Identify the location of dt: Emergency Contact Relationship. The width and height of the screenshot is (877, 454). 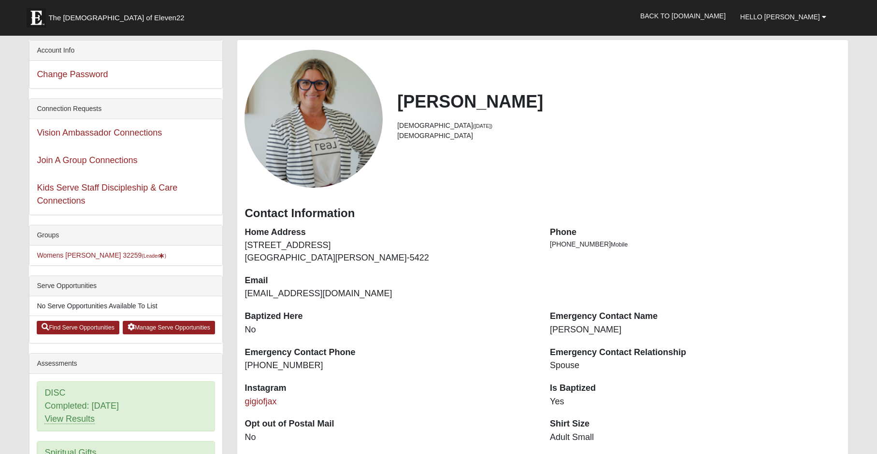
(695, 353).